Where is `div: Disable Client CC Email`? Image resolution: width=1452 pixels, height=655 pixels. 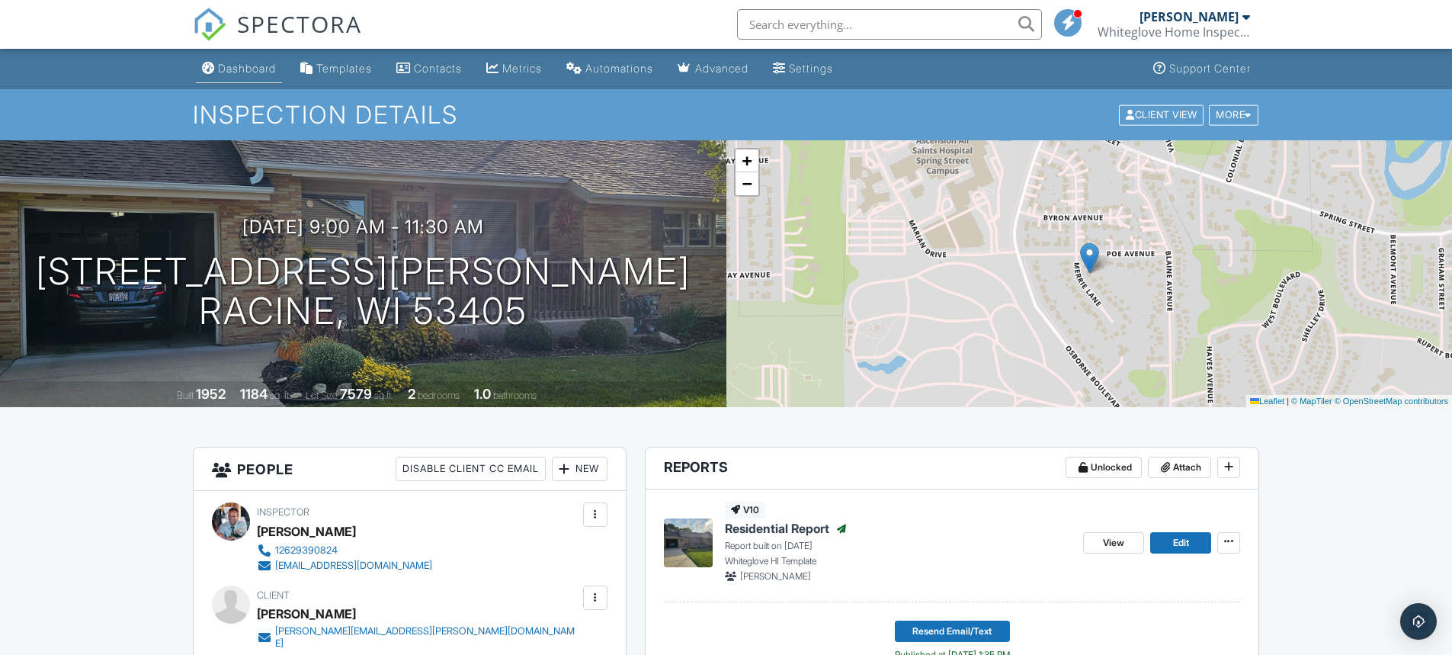
div: Disable Client CC Email is located at coordinates (470, 469).